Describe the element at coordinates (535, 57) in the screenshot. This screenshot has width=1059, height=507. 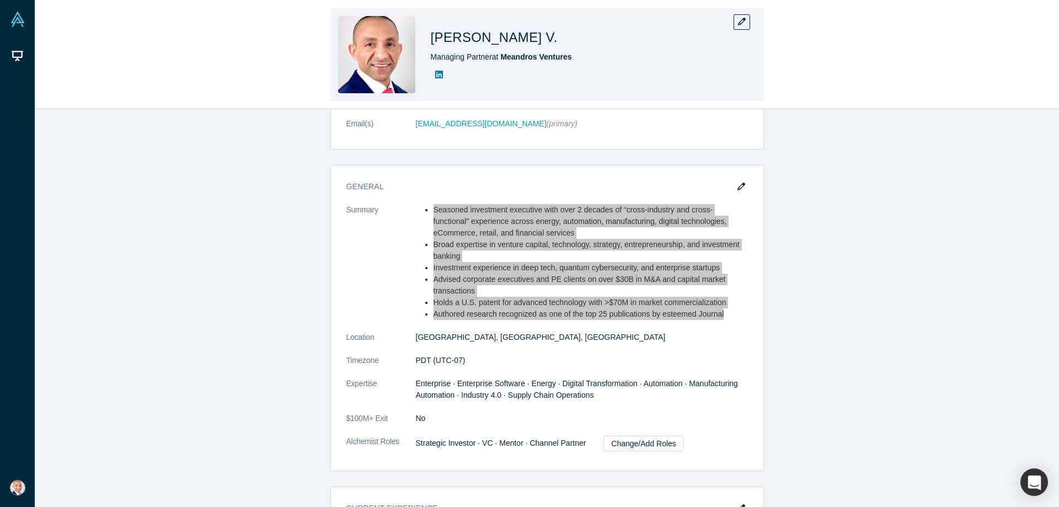
I see `a: Meandros Ventures` at that location.